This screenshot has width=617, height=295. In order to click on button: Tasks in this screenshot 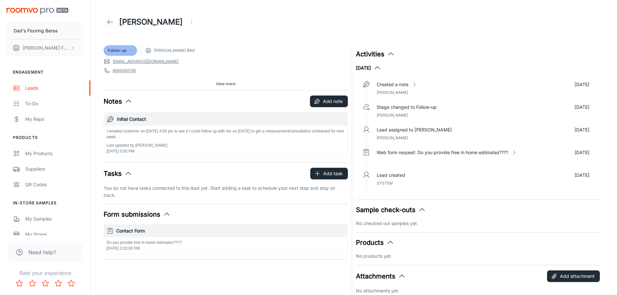, I will do `click(118, 174)`.